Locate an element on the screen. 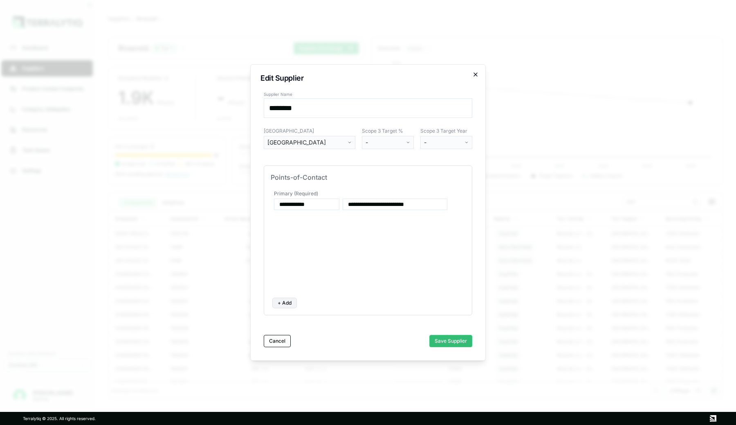  h2: Edit Supplier is located at coordinates (368, 78).